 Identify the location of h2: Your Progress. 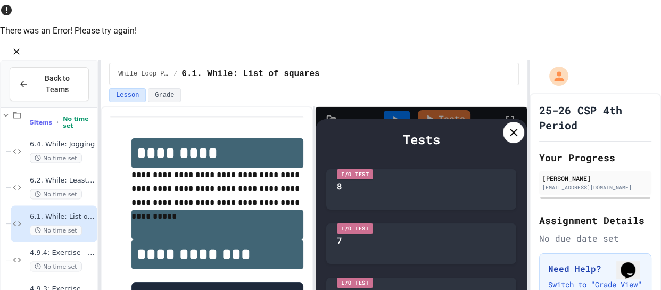
(595, 157).